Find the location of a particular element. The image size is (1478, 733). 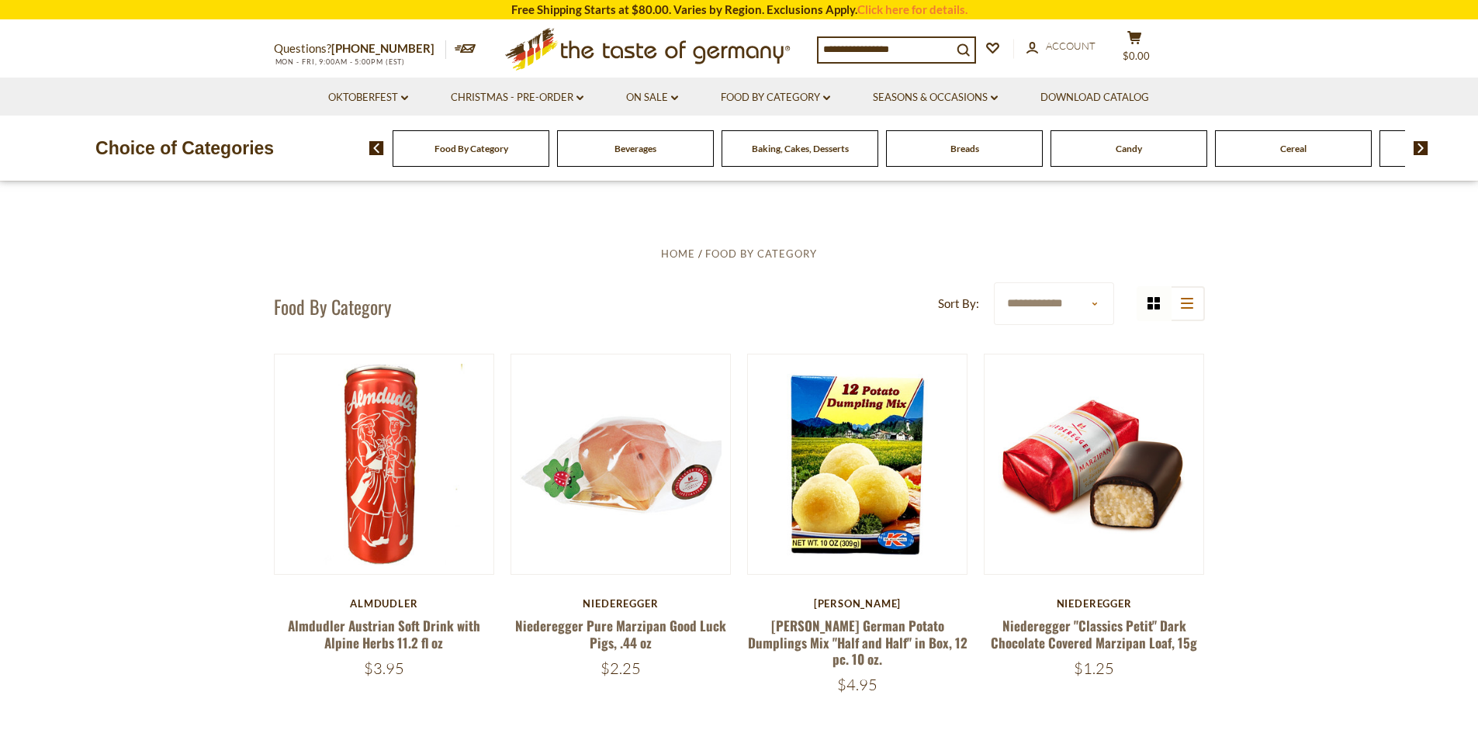

span: Candy is located at coordinates (1129, 148).